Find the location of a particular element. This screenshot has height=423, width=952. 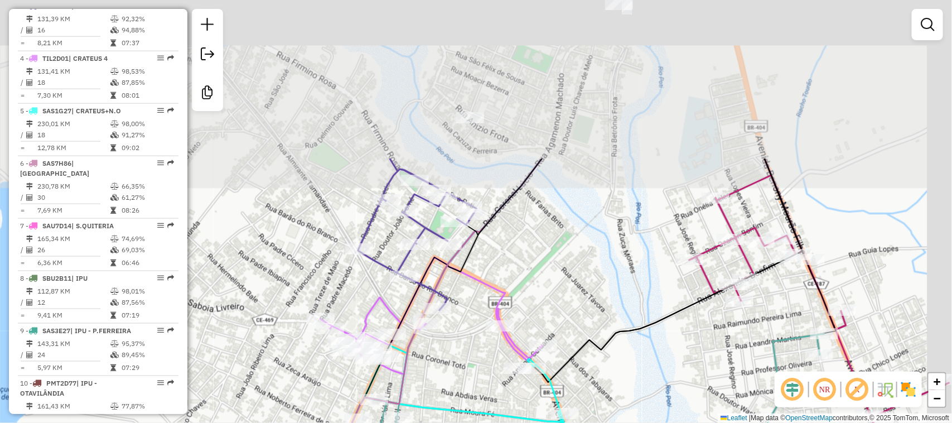

td: 143,31 KM is located at coordinates (73, 344).